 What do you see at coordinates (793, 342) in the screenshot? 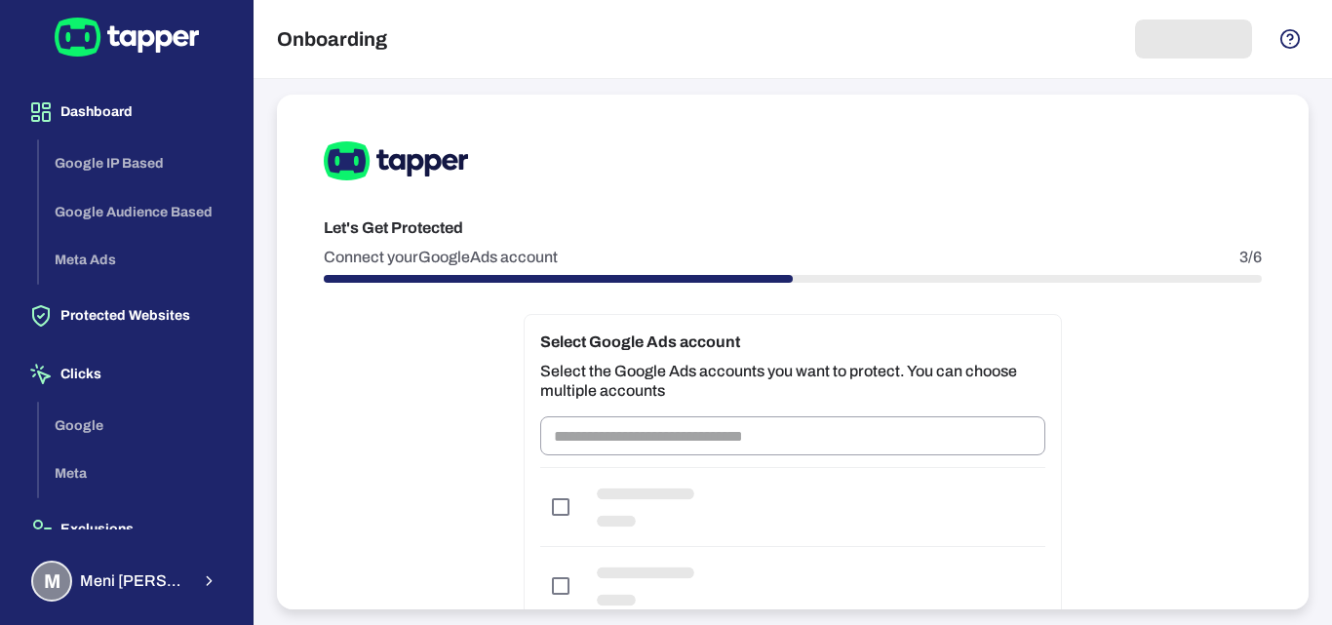
I see `h6: Select Google Ads account` at bounding box center [793, 342].